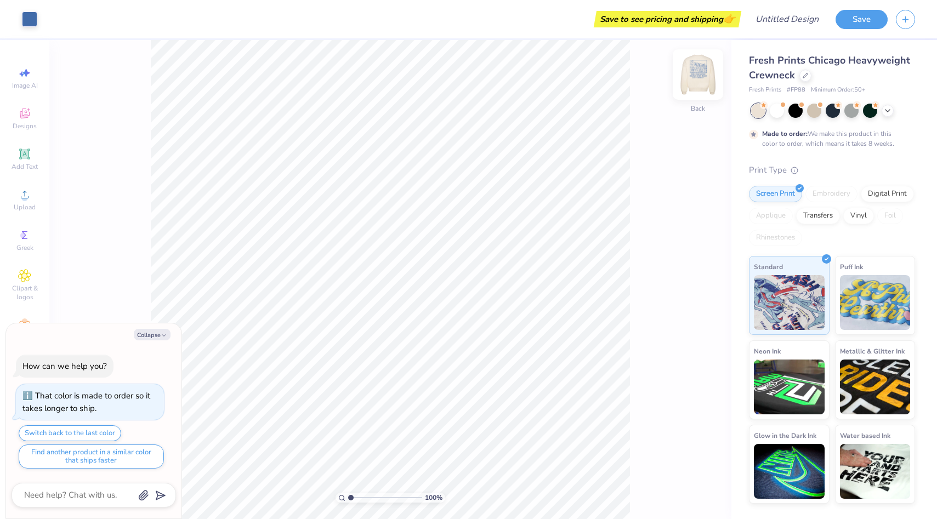 Image resolution: width=937 pixels, height=519 pixels. Describe the element at coordinates (25, 248) in the screenshot. I see `span: Greek` at that location.